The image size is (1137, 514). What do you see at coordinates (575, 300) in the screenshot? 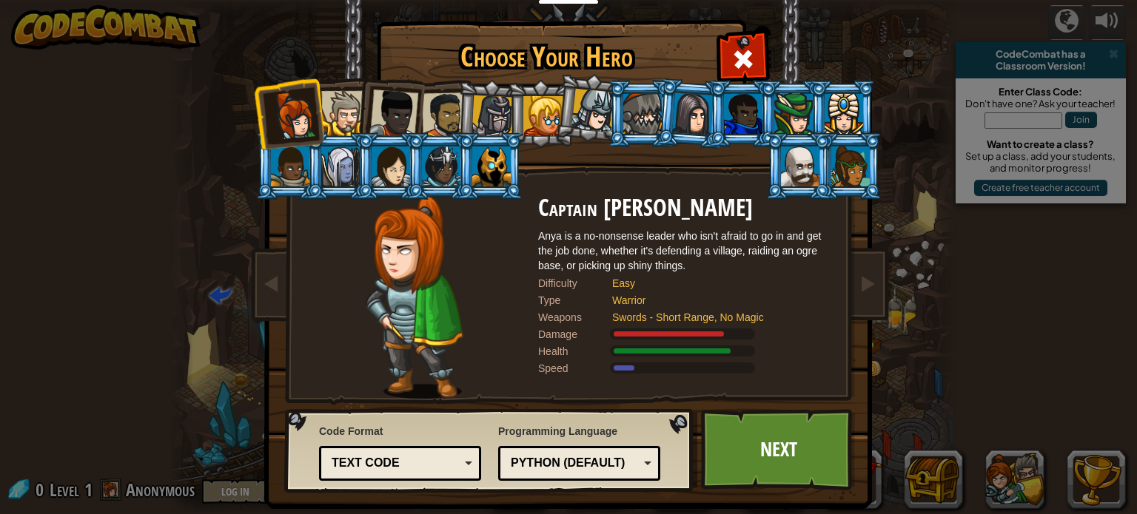
I see `div: Type` at bounding box center [575, 300].